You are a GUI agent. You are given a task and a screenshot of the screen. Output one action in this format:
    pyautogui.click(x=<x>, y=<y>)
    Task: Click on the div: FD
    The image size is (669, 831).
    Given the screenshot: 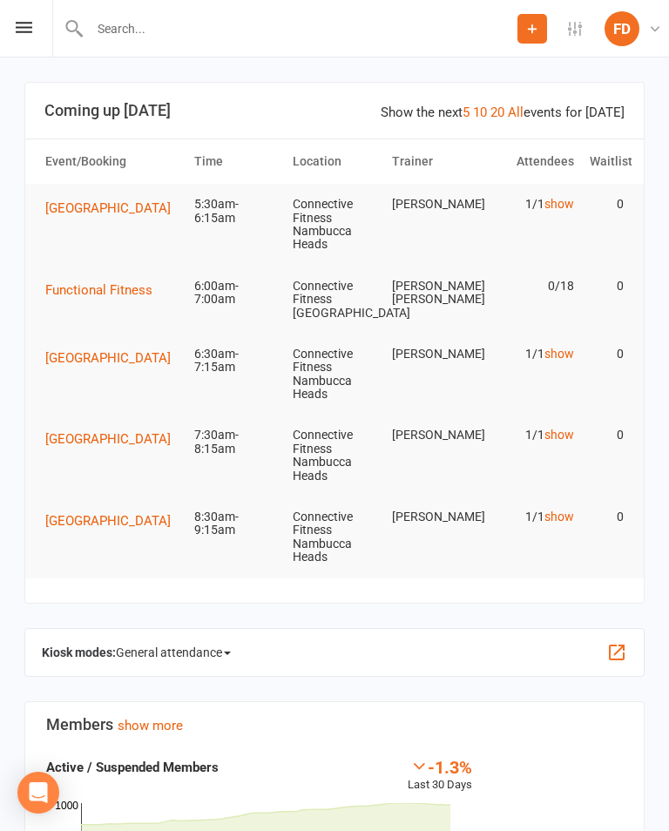 What is the action you would take?
    pyautogui.click(x=622, y=29)
    